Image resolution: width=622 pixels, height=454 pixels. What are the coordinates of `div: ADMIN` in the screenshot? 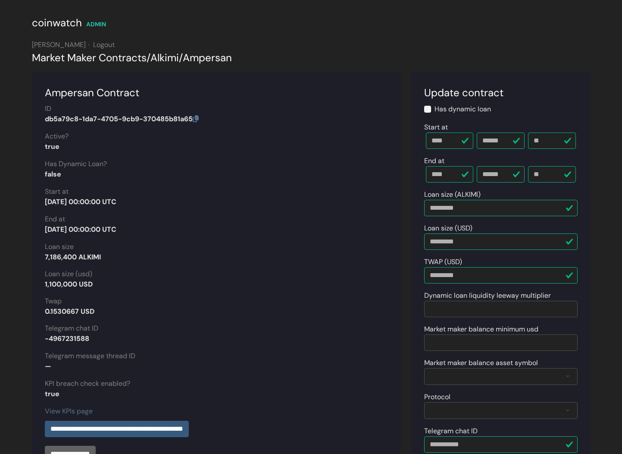 It's located at (96, 24).